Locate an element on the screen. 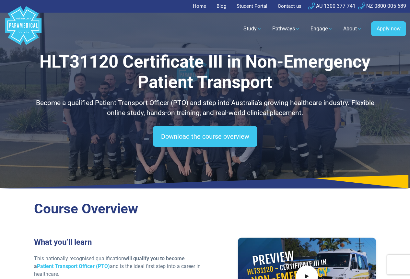 The width and height of the screenshot is (410, 279). a: Study is located at coordinates (252, 29).